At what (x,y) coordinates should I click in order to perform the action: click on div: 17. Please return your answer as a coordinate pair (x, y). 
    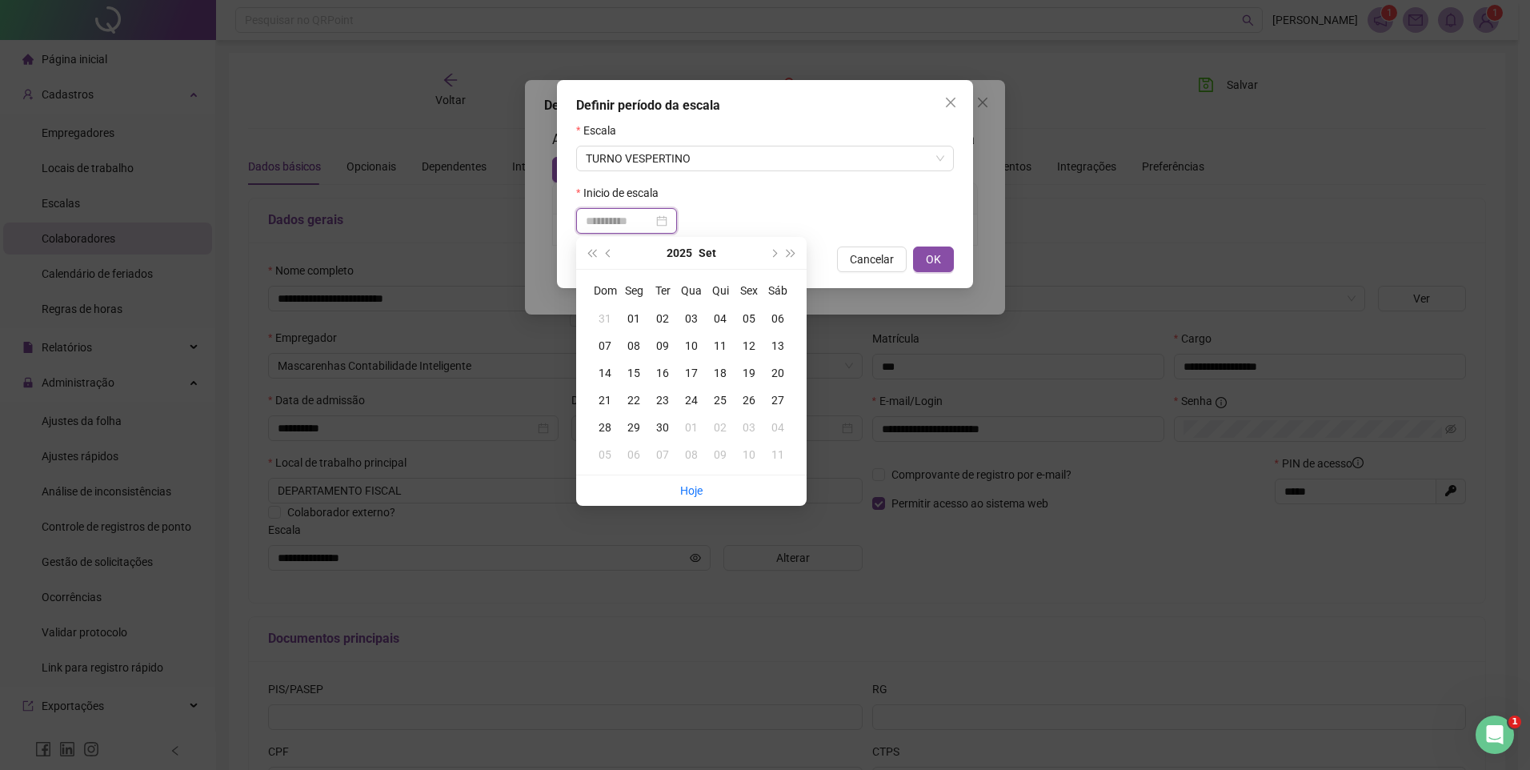
    Looking at the image, I should click on (691, 373).